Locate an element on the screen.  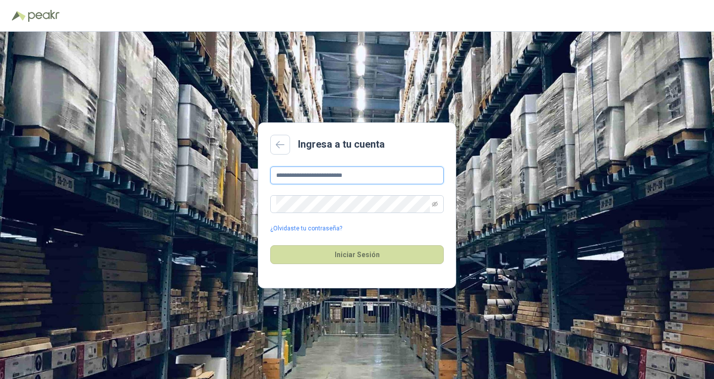
a: ¿Olvidaste tu contraseña? is located at coordinates (306, 228).